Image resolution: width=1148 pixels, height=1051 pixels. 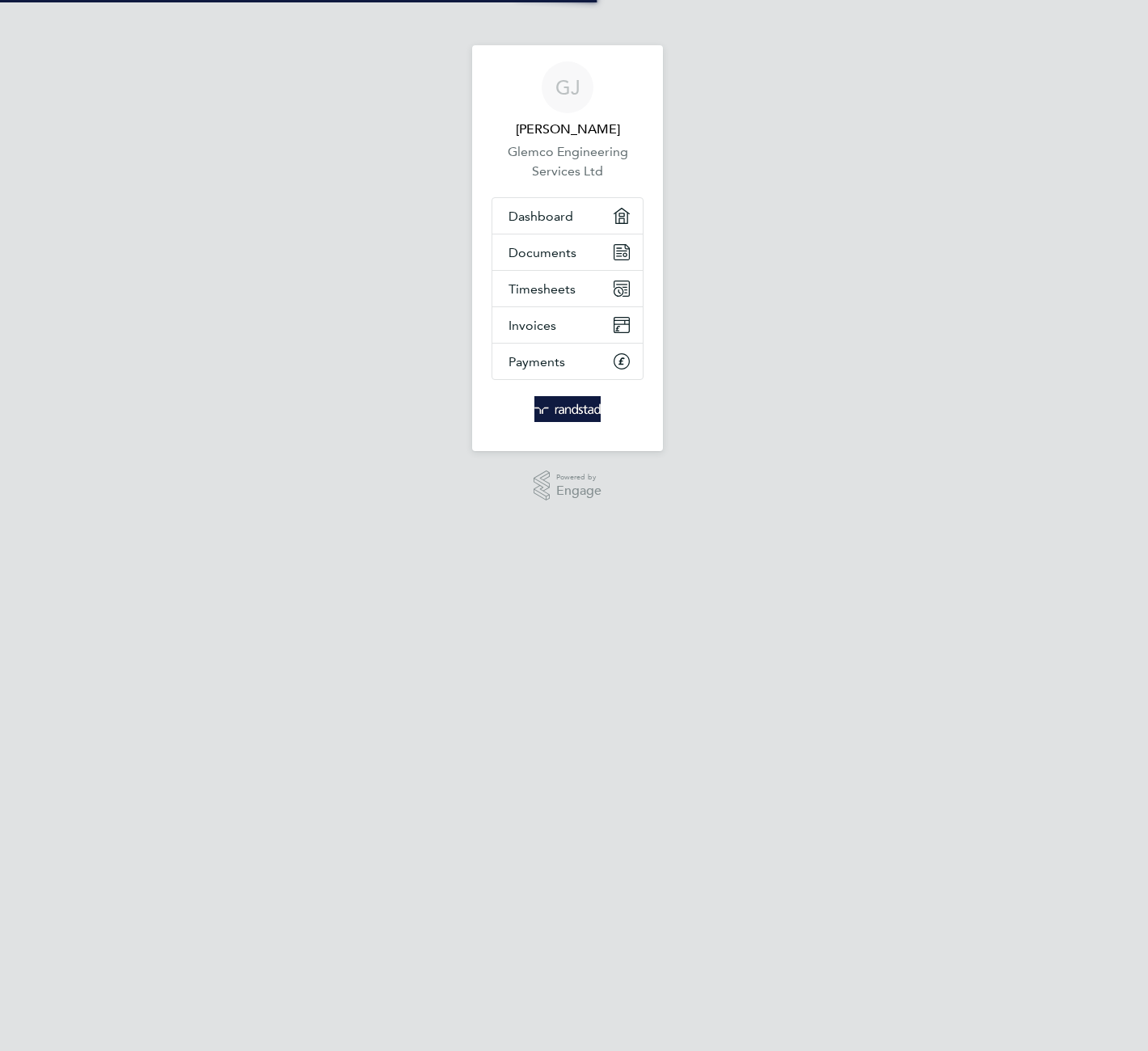 I want to click on a: Timesheets, so click(x=568, y=289).